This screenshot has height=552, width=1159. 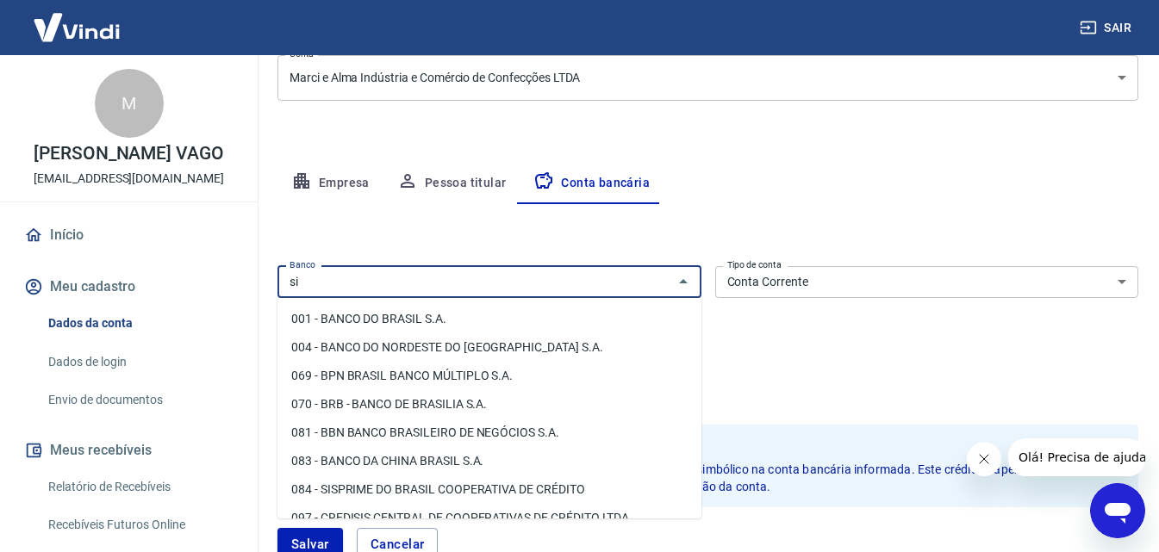 I want to click on button: Meus recebíveis, so click(x=128, y=451).